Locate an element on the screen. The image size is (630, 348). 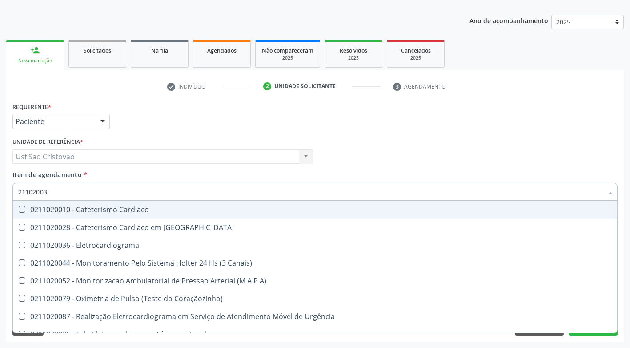
div: 0211020044 - Monitoramento Pelo Sistema Holter 24 Hs (3 Canais) is located at coordinates (315, 263).